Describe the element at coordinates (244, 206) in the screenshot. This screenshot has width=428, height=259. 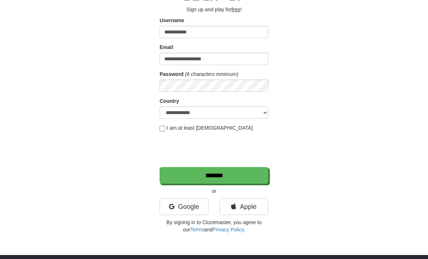
I see `a: Apple` at that location.